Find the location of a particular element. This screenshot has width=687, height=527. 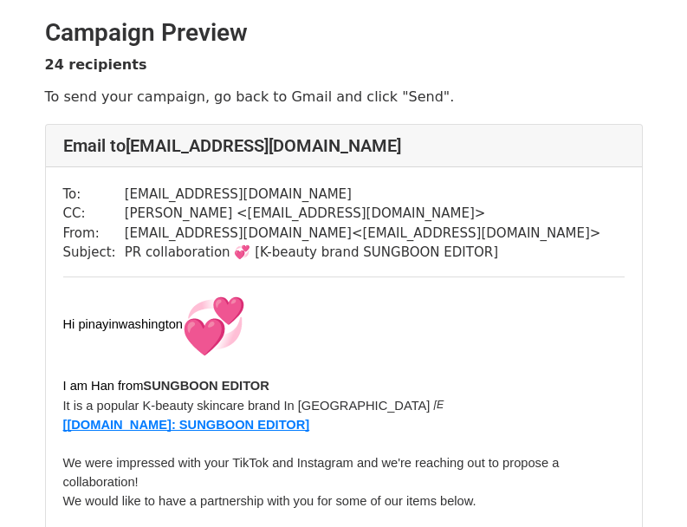

strong: 24 recipients is located at coordinates (96, 64).